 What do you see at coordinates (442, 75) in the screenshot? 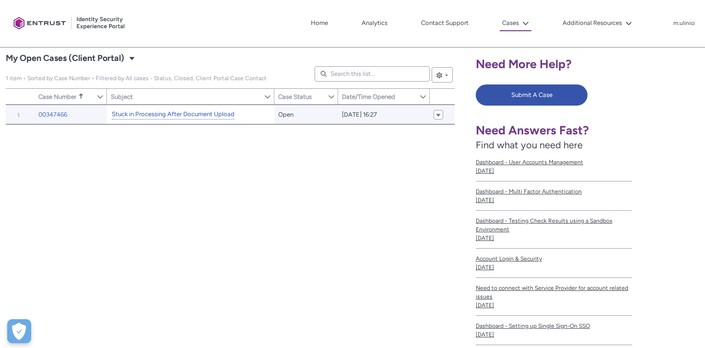
I see `button: List View Controls` at bounding box center [442, 75].